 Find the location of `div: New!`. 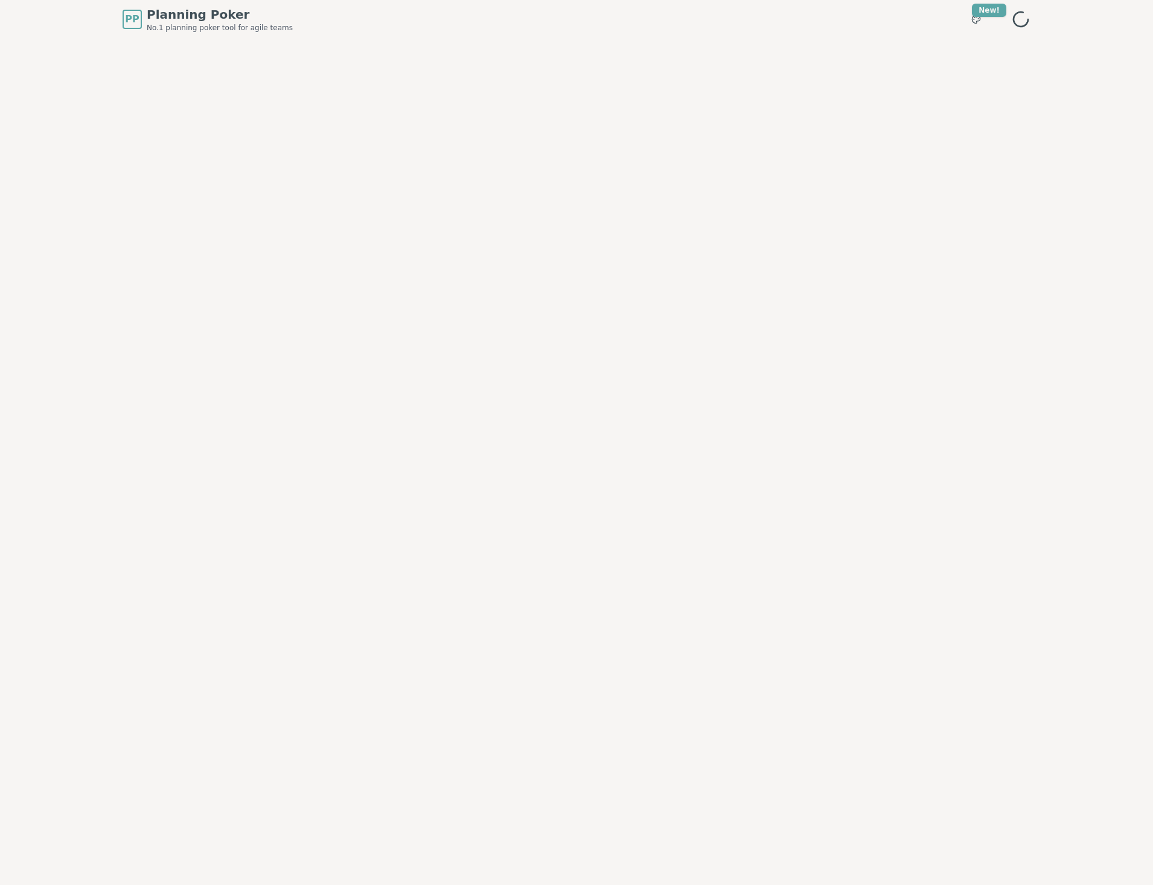

div: New! is located at coordinates (989, 10).